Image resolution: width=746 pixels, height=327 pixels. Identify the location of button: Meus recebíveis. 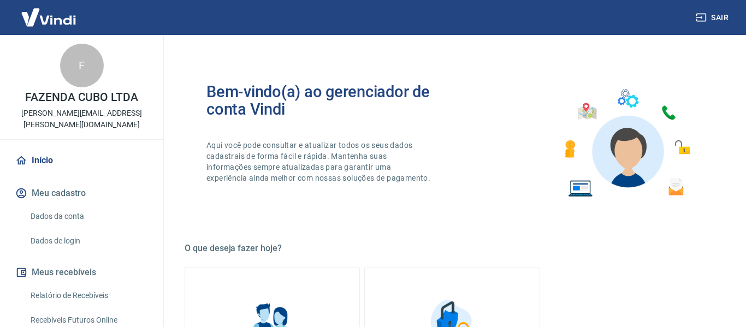
(81, 272).